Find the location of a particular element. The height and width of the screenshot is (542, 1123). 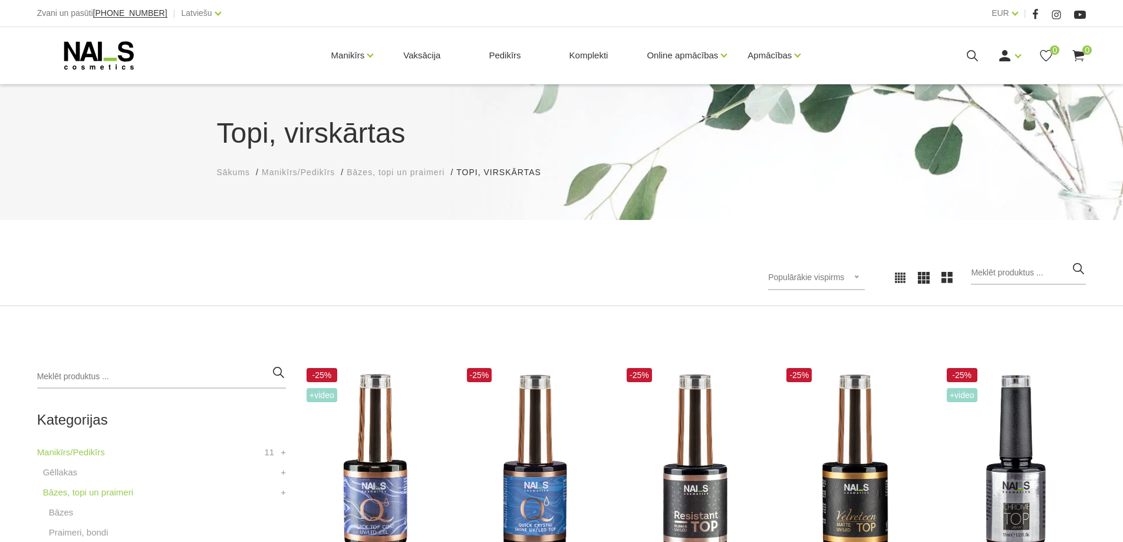

span: Populārākie vispirms is located at coordinates (806, 277).